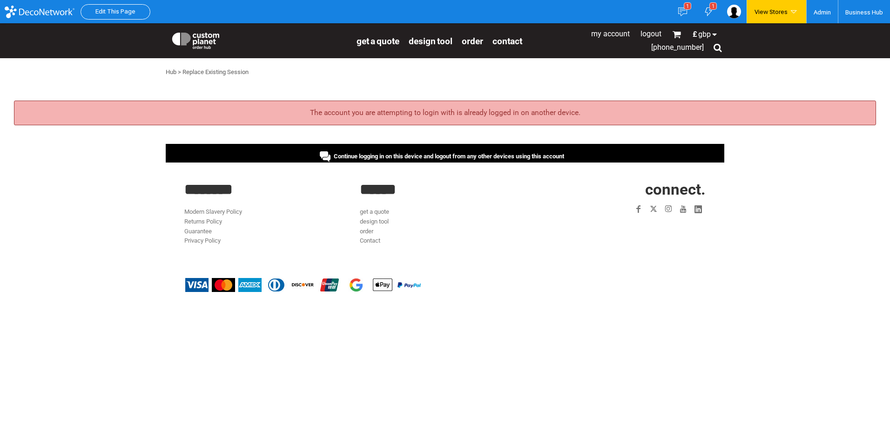  I want to click on a: Guarantee, so click(198, 231).